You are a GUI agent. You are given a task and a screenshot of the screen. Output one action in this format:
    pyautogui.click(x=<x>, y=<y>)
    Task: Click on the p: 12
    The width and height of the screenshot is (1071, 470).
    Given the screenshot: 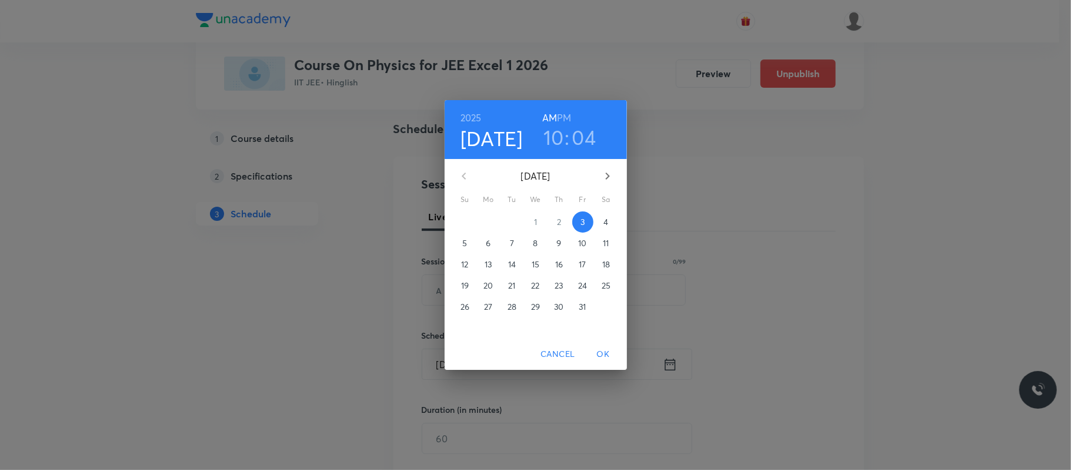 What is the action you would take?
    pyautogui.click(x=465, y=264)
    